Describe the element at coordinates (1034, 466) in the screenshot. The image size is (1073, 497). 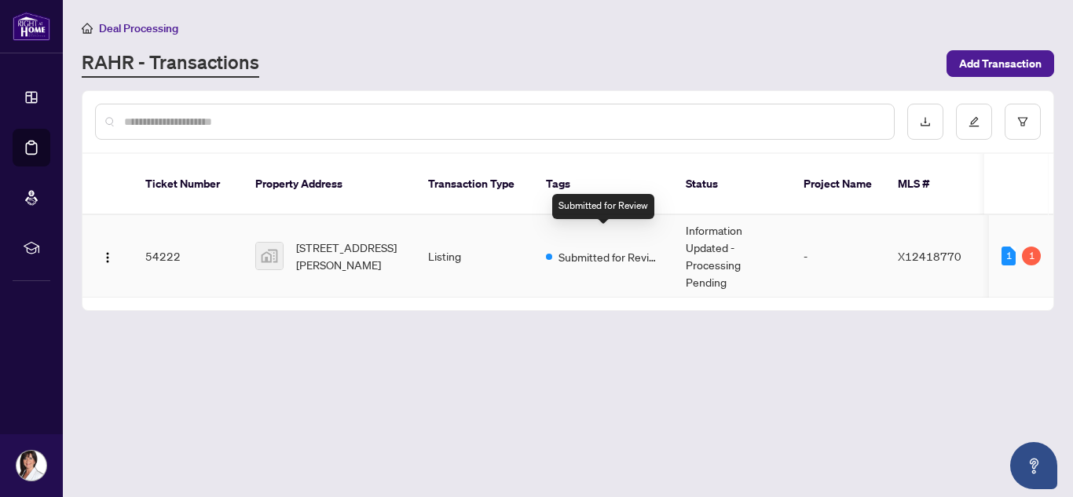
I see `button: Open asap` at that location.